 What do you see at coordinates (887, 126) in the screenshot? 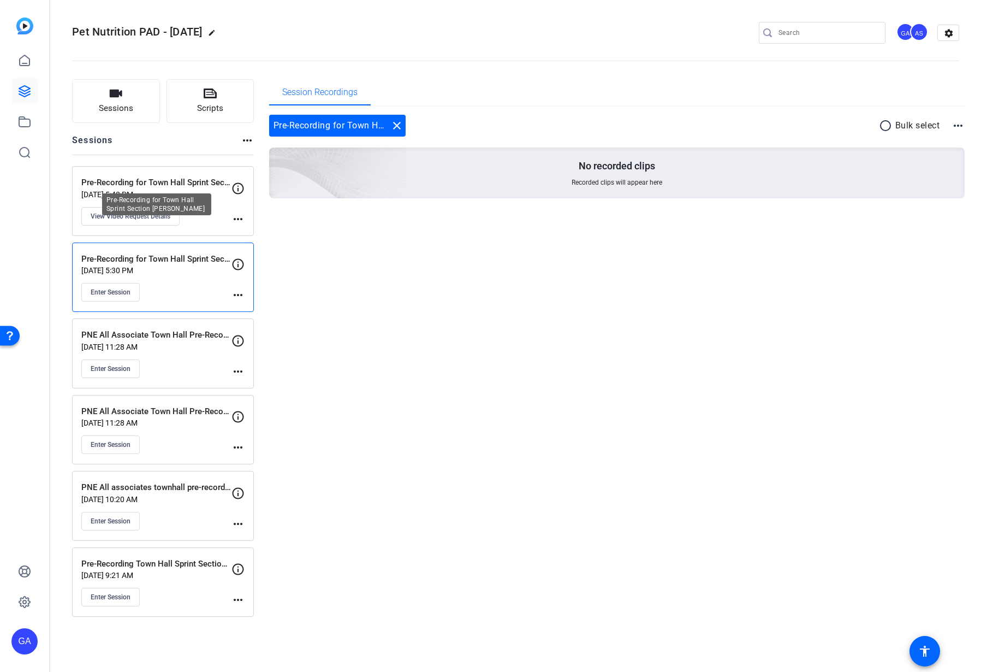
I see `mat-icon: radio_button_unchecked` at bounding box center [887, 126].